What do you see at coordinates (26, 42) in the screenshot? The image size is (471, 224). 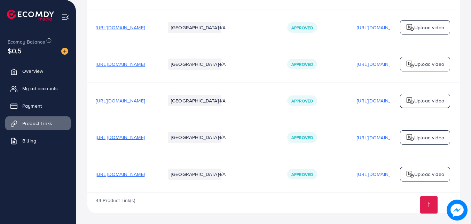 I see `span: Ecomdy Balance` at bounding box center [26, 42].